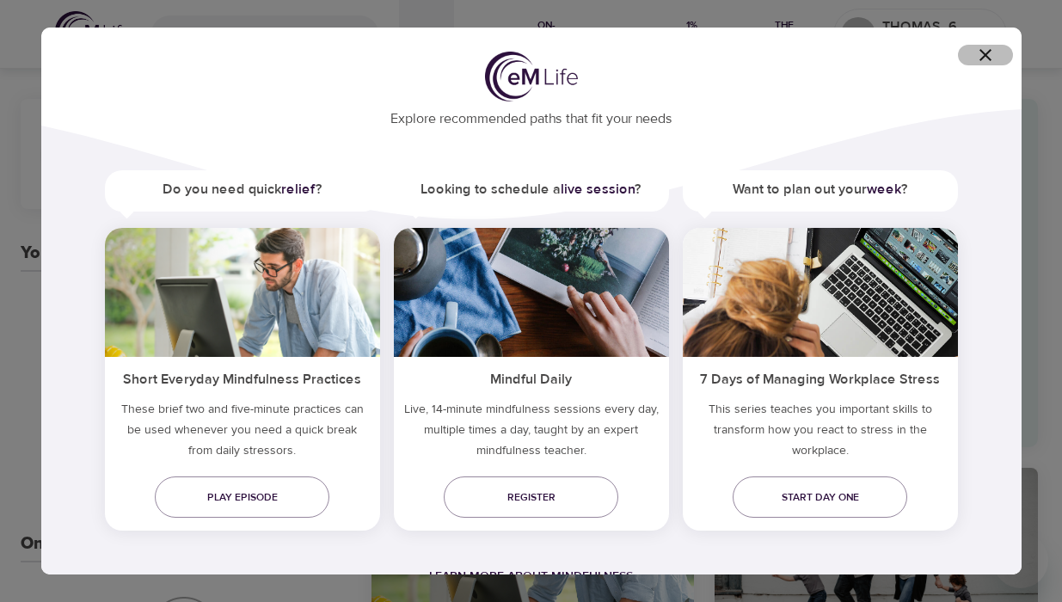 The image size is (1062, 602). Describe the element at coordinates (531, 576) in the screenshot. I see `a: Learn more about mindfulness` at that location.